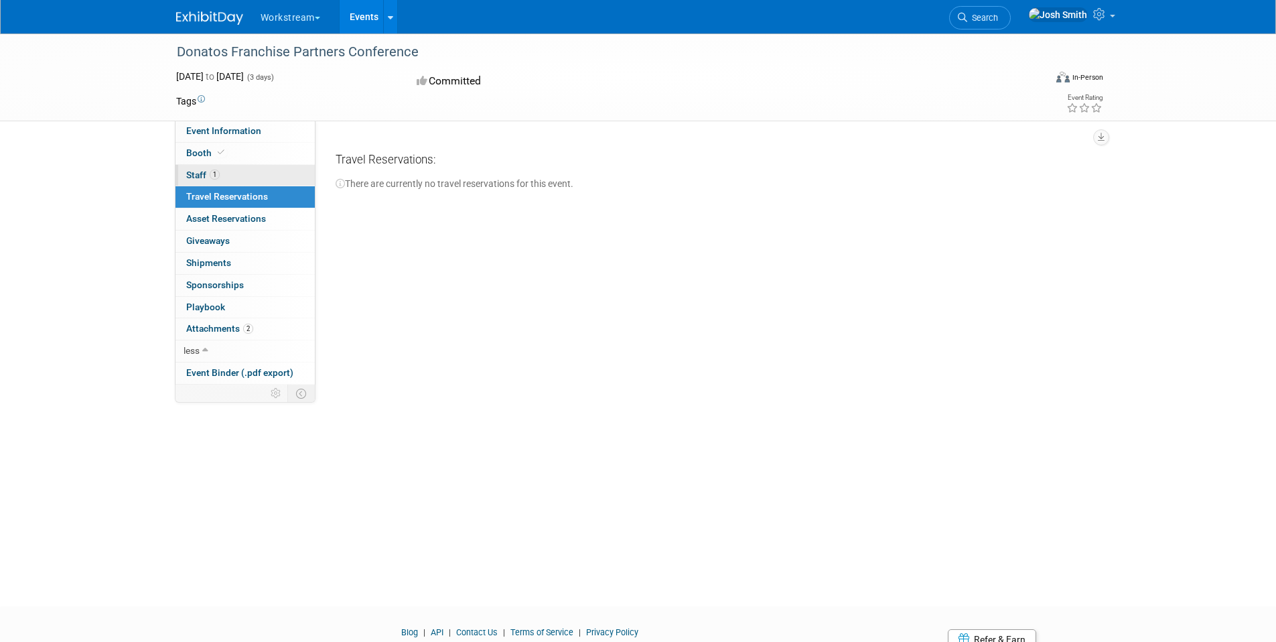  I want to click on a: Staff1, so click(245, 175).